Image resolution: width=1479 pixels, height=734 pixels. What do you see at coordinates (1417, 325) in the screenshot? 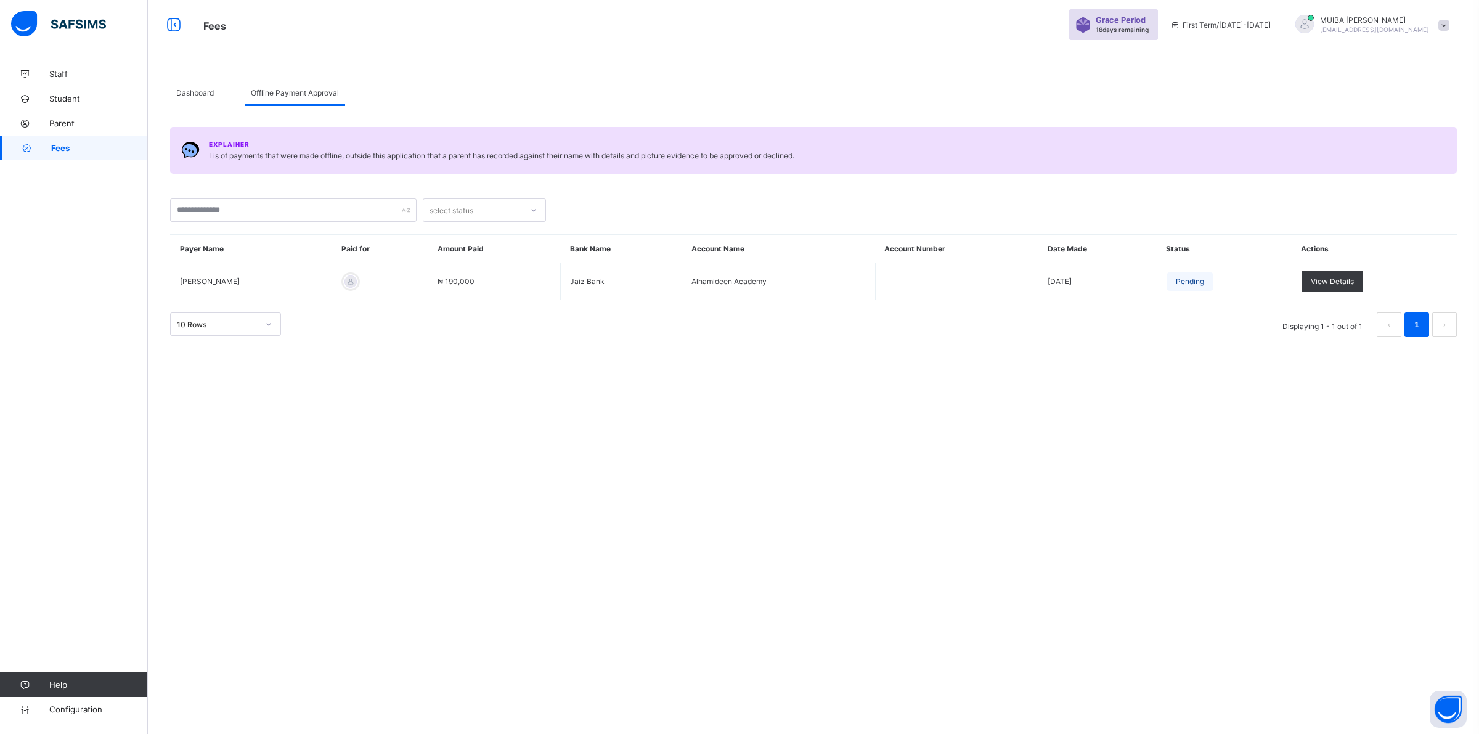
I see `li: 1` at bounding box center [1417, 325].